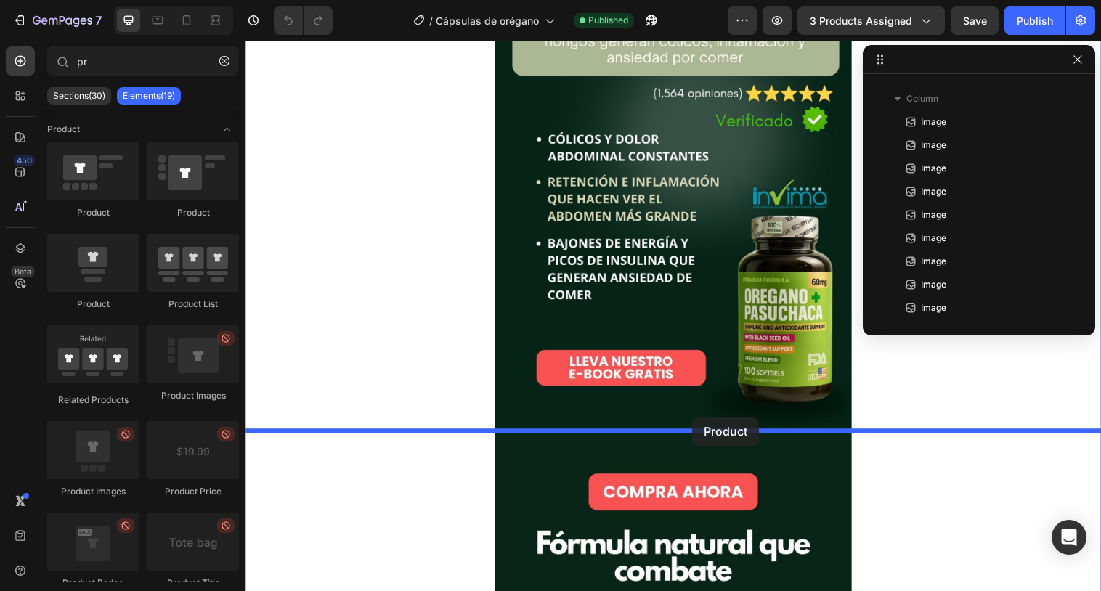 The height and width of the screenshot is (591, 1101). Describe the element at coordinates (23, 272) in the screenshot. I see `div: Beta` at that location.